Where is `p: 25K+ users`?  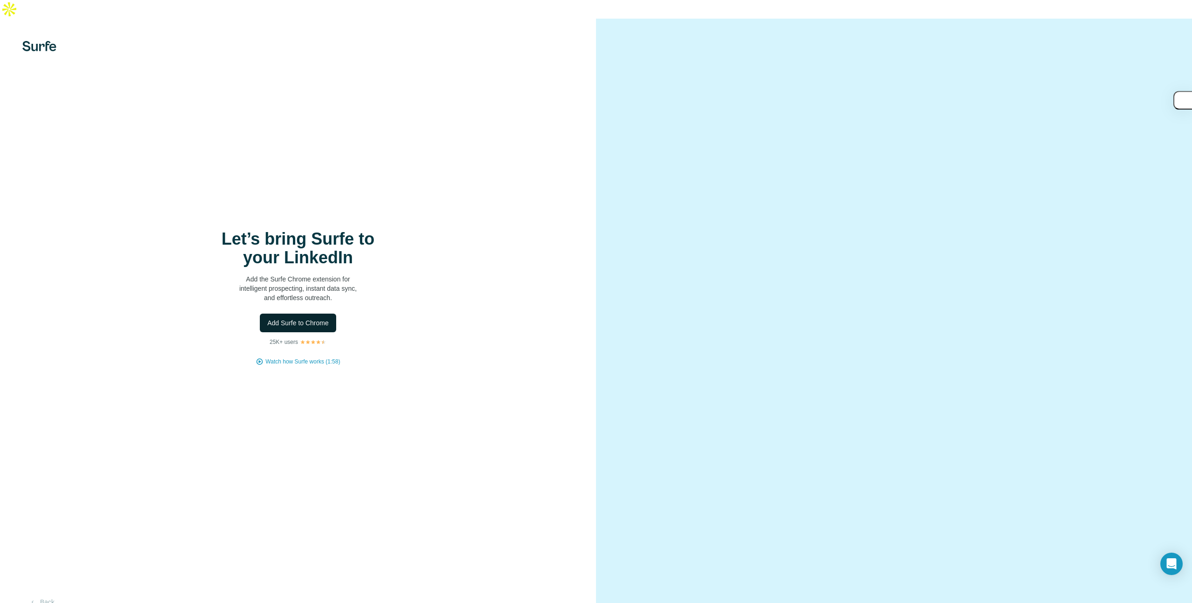
p: 25K+ users is located at coordinates (284, 342).